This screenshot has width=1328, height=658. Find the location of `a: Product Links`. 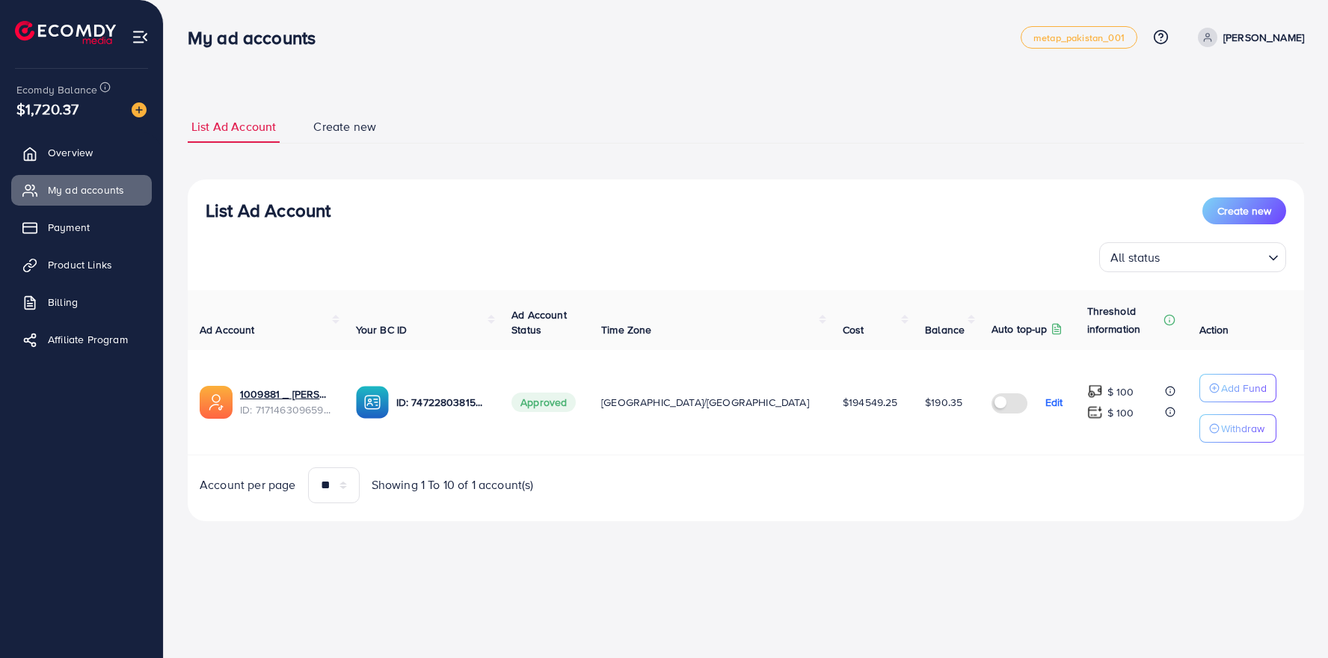

a: Product Links is located at coordinates (82, 265).